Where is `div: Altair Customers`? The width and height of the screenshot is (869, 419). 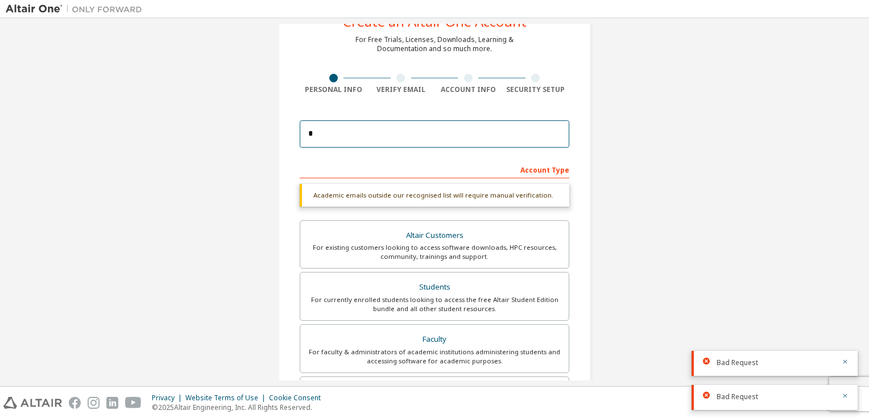 div: Altair Customers is located at coordinates (434, 236).